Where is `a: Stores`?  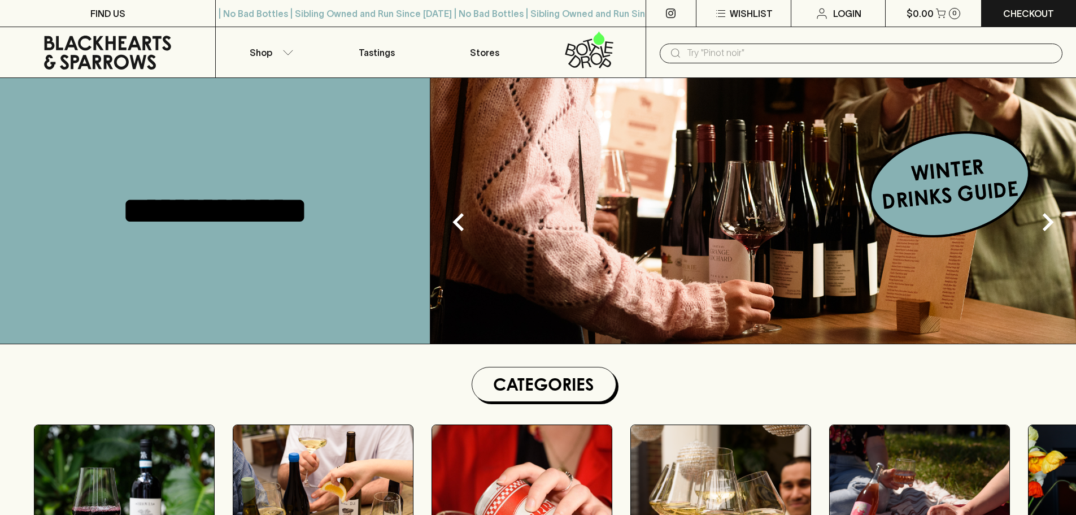
a: Stores is located at coordinates (485, 52).